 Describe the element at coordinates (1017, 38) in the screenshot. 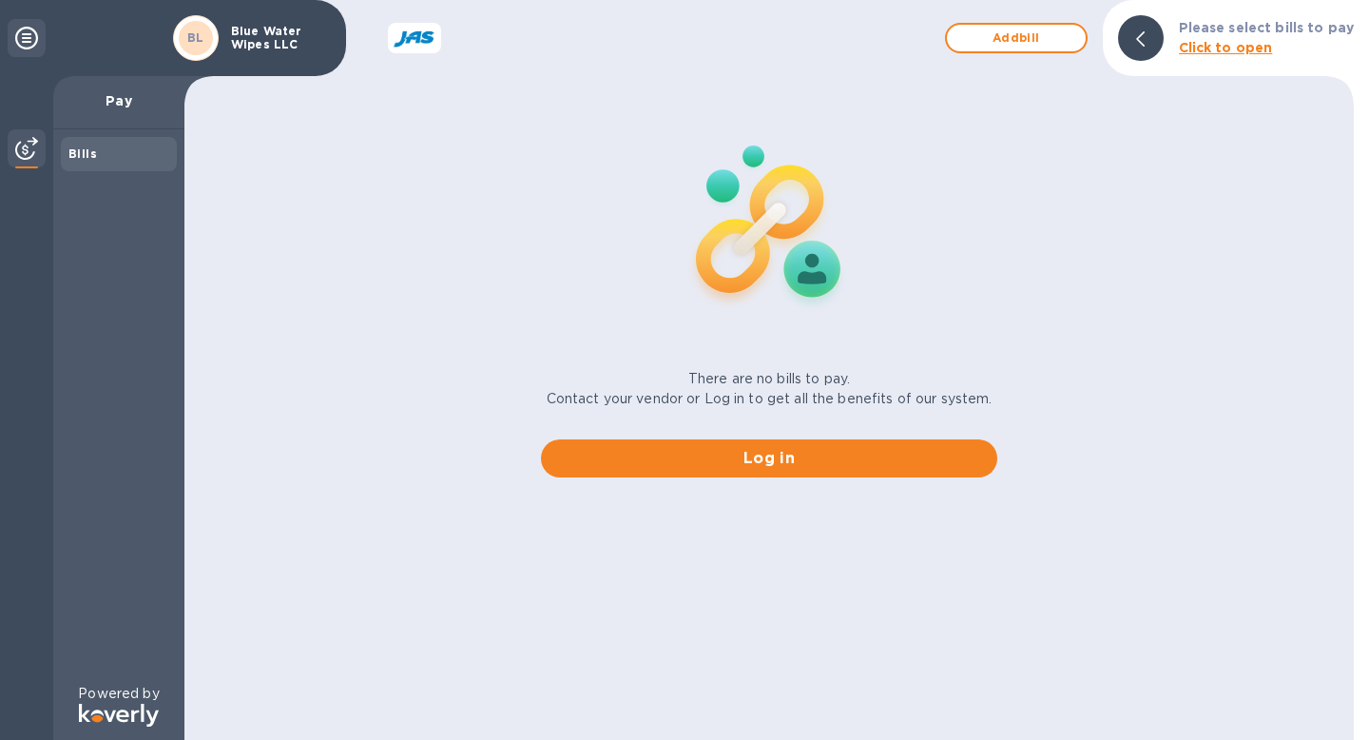

I see `span: Add bill` at that location.